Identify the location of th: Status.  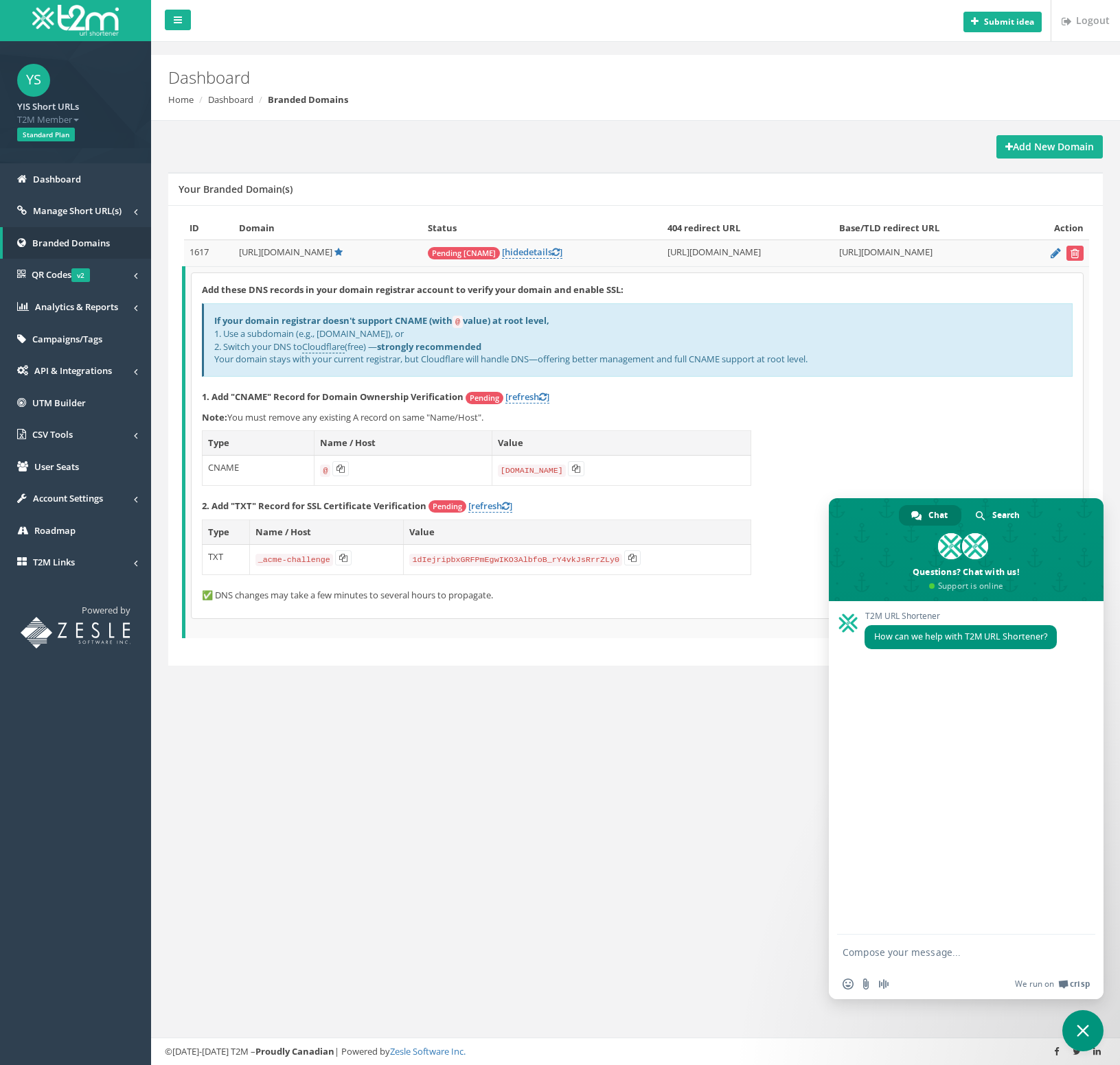
(542, 228).